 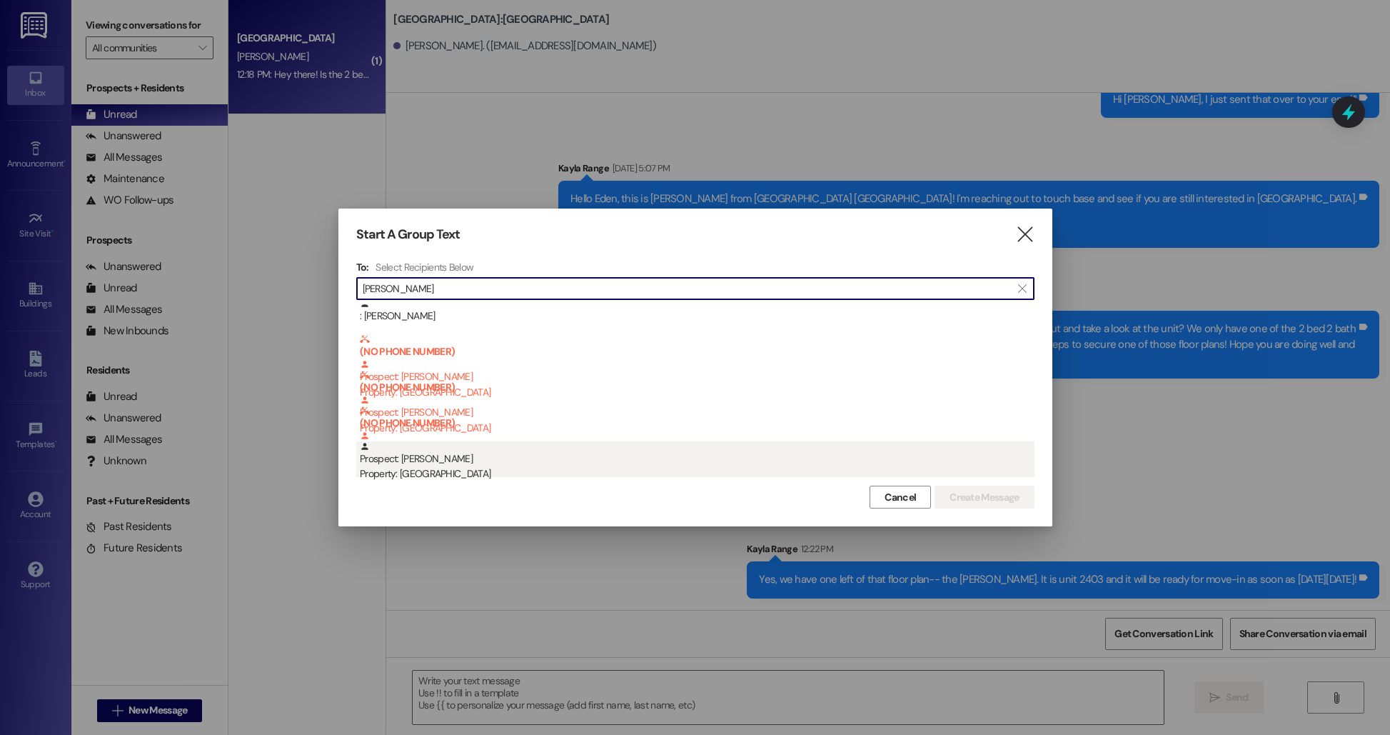 I want to click on button: Clear text, so click(x=1022, y=288).